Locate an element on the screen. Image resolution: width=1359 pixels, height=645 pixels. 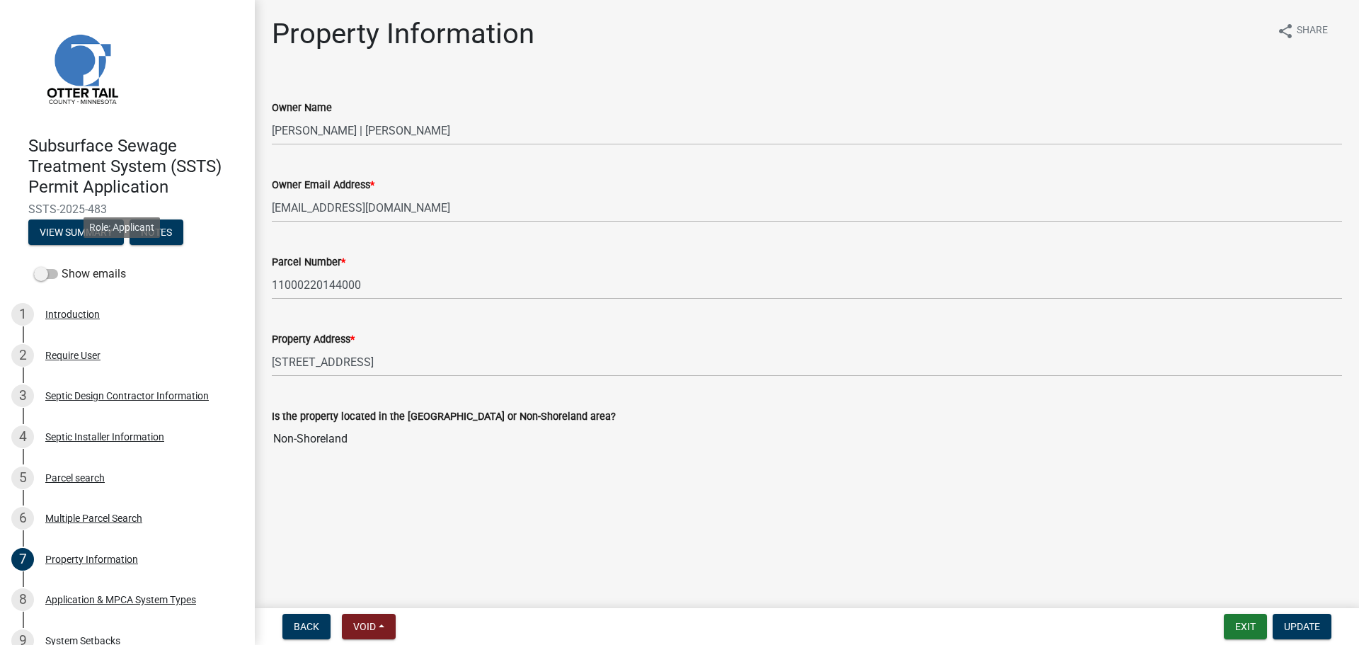
div: 1 is located at coordinates (23, 314).